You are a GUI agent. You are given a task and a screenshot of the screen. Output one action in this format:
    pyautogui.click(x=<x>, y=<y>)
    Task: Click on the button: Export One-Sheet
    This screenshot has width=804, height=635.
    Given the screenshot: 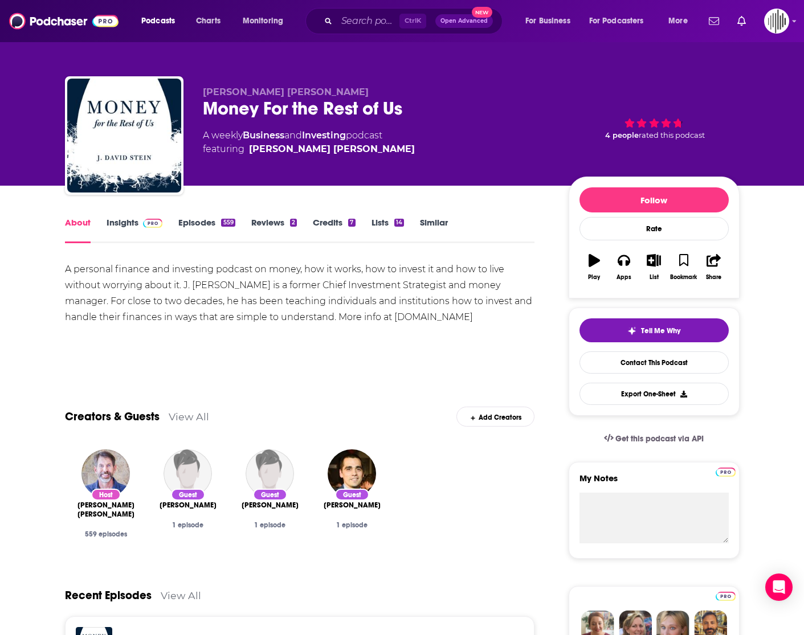 What is the action you would take?
    pyautogui.click(x=654, y=394)
    